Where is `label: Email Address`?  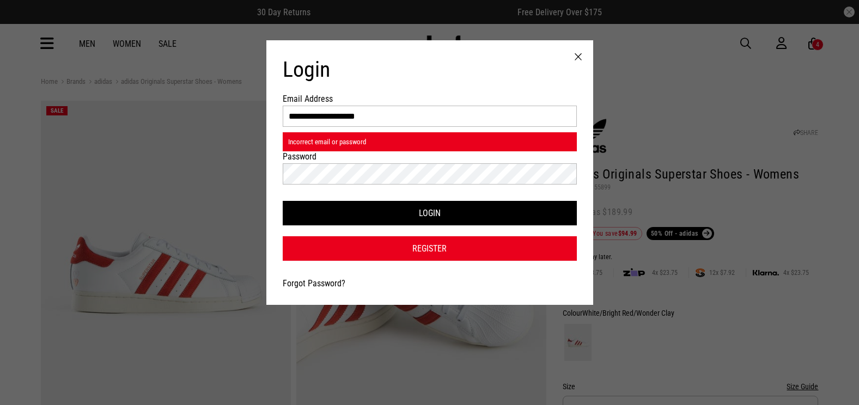
label: Email Address is located at coordinates (312, 99).